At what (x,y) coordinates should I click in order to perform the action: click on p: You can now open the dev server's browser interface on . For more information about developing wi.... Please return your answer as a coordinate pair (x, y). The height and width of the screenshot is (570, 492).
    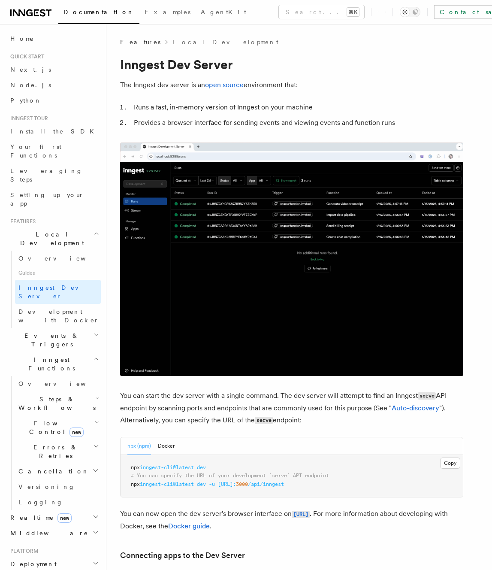
    Looking at the image, I should click on (292, 520).